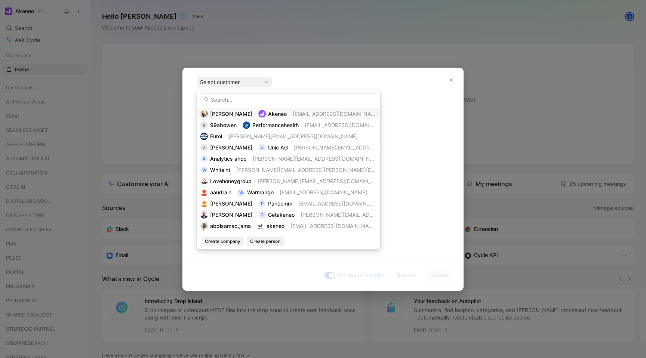 This screenshot has width=646, height=358. Describe the element at coordinates (288, 99) in the screenshot. I see `input: Search...` at that location.